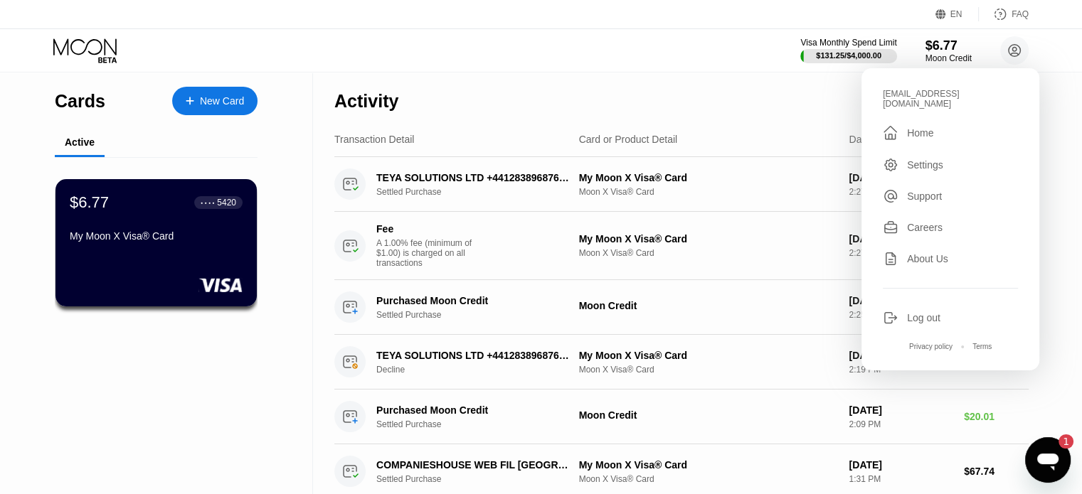 This screenshot has width=1082, height=494. Describe the element at coordinates (426, 229) in the screenshot. I see `div: Fee` at that location.